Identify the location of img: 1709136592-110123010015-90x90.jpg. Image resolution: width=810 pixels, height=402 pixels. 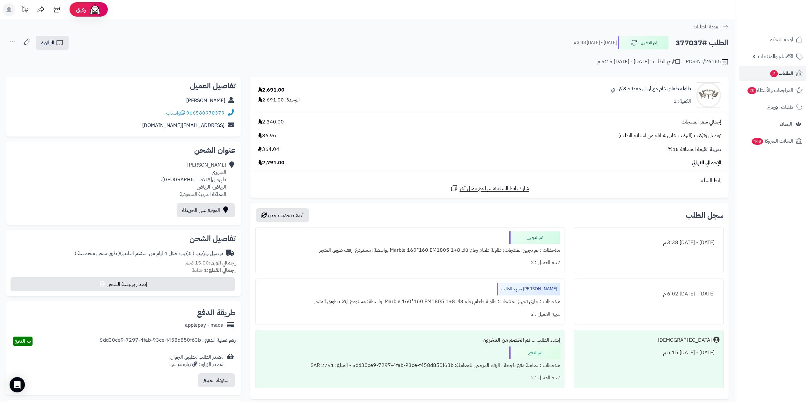
(709, 95).